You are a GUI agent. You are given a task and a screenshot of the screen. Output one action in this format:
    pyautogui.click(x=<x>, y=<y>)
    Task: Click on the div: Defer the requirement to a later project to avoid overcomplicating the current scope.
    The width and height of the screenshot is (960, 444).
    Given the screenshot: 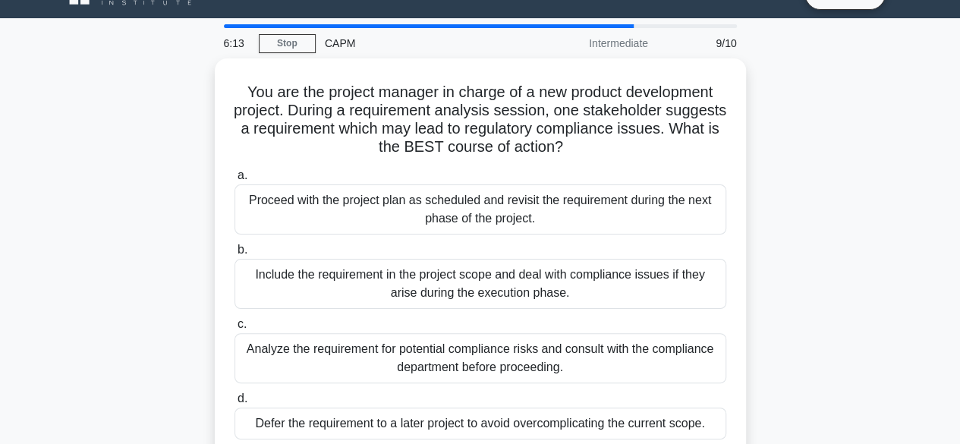 What is the action you would take?
    pyautogui.click(x=480, y=423)
    